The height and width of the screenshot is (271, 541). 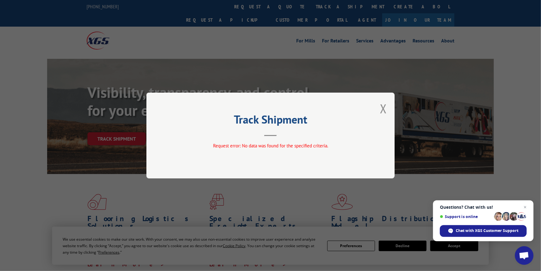 I want to click on h2: Track Shipment, so click(x=271, y=121).